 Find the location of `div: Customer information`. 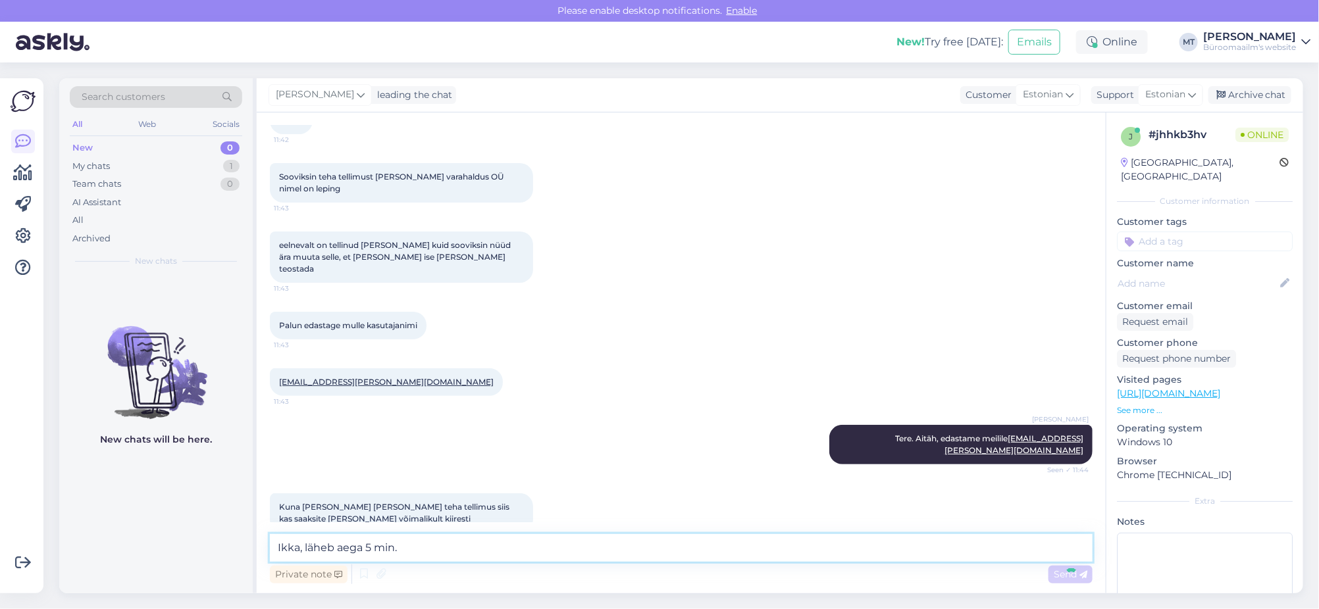

div: Customer information is located at coordinates (1204, 201).